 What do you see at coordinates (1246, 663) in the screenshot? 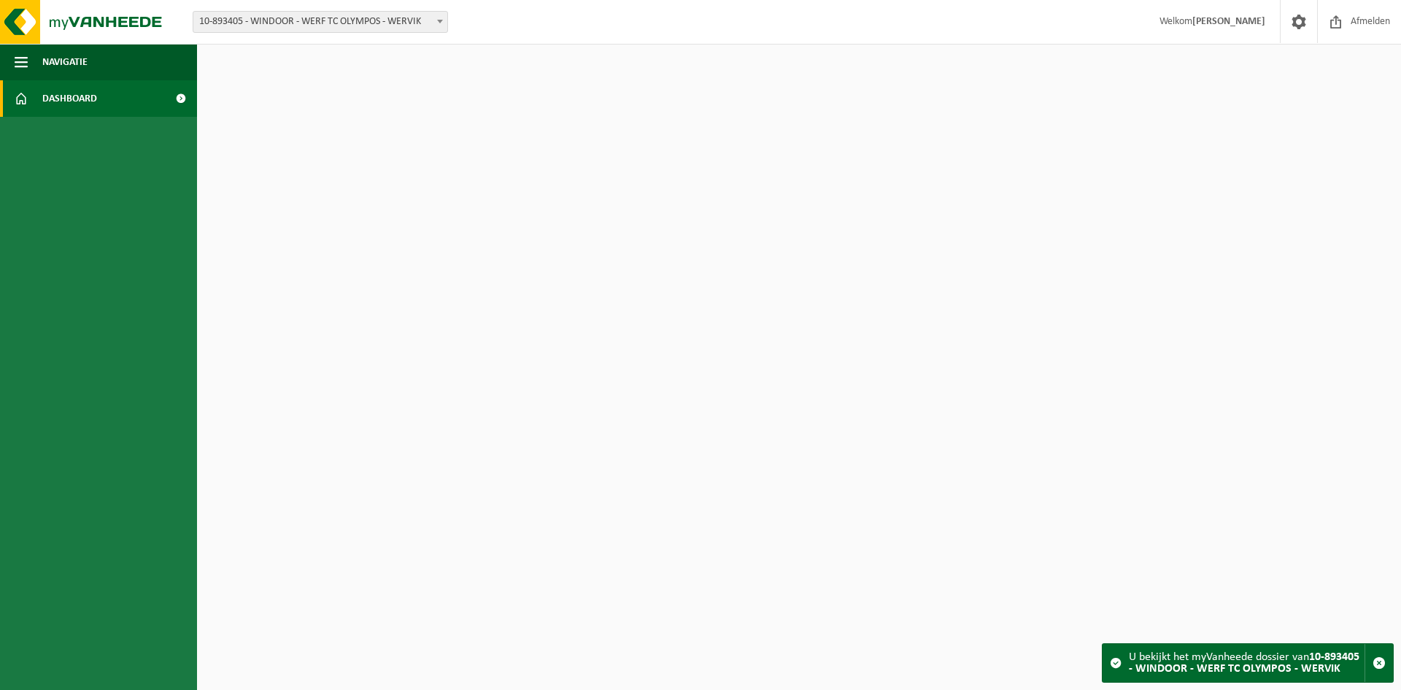
I see `div: U bekijkt het myVanheede dossier van` at bounding box center [1246, 663].